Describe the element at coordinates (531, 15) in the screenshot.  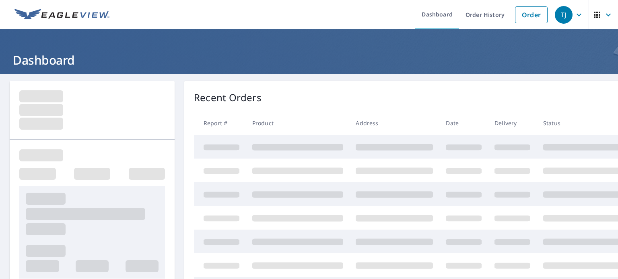
I see `a: Order` at that location.